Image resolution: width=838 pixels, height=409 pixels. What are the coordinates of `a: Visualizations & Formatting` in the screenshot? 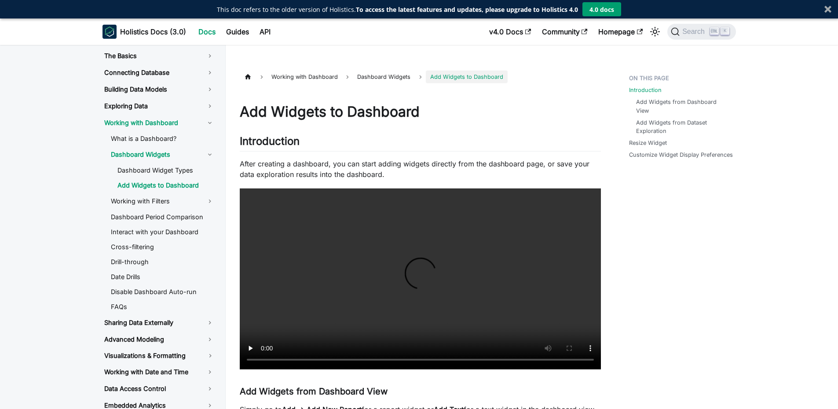 It's located at (148, 356).